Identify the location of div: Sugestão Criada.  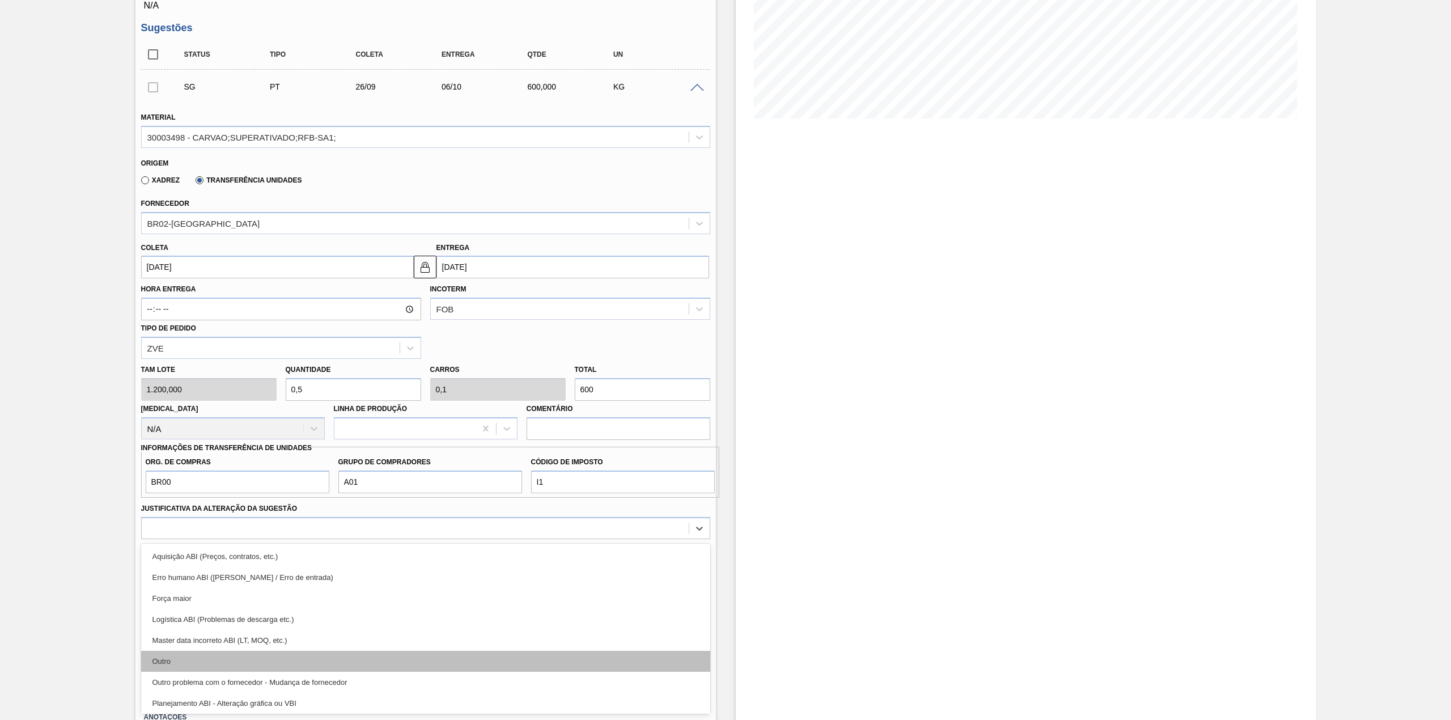
(230, 87).